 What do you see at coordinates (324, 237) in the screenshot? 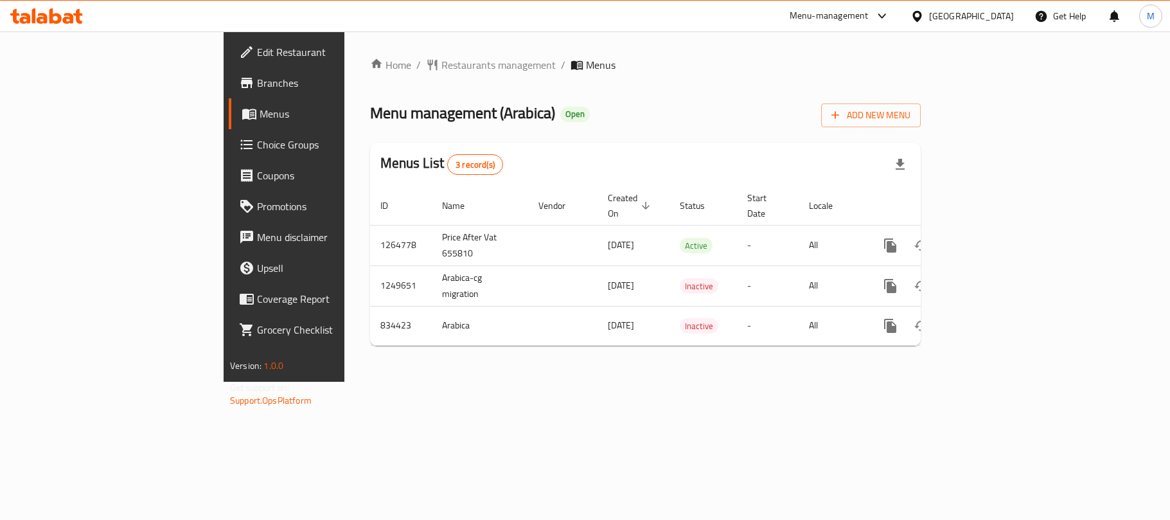
I see `a: Menu disclaimer` at bounding box center [324, 237].